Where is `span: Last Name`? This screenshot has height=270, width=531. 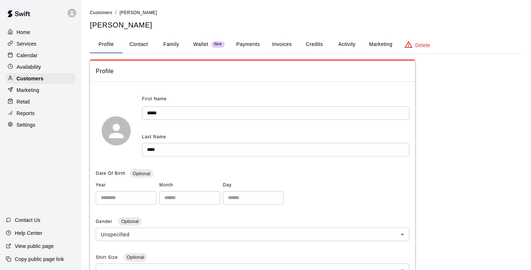 span: Last Name is located at coordinates (154, 137).